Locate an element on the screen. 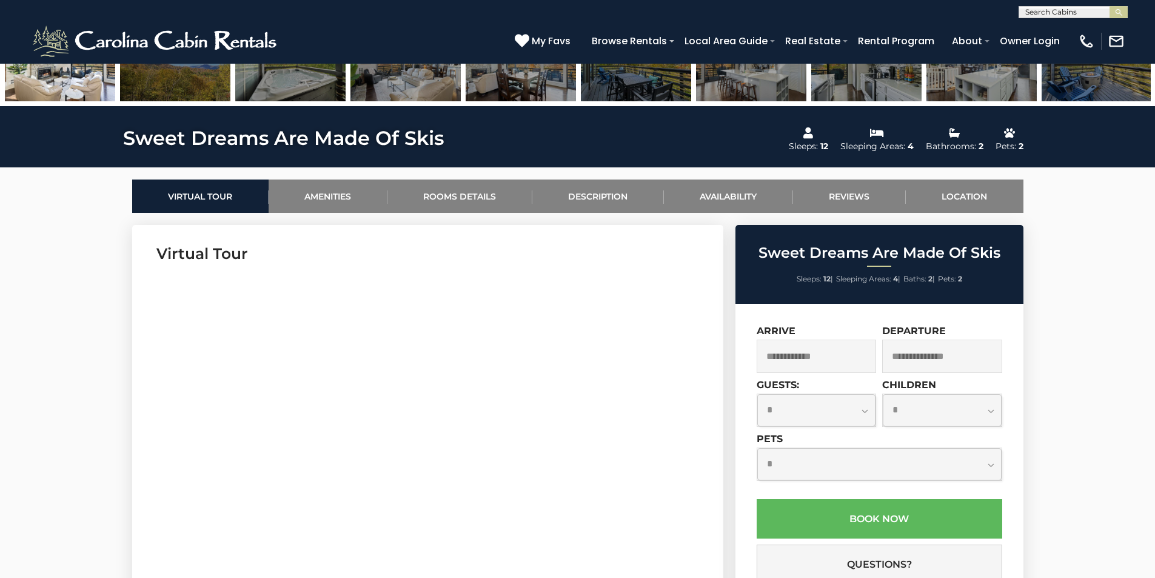  a: Local Area Guide is located at coordinates (726, 41).